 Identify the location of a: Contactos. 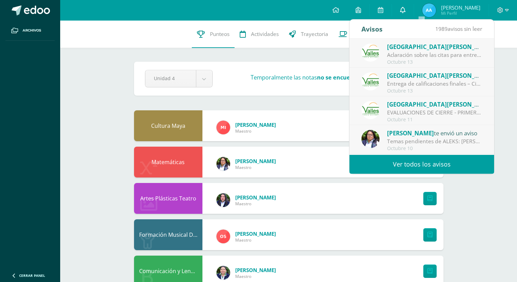
(358, 34).